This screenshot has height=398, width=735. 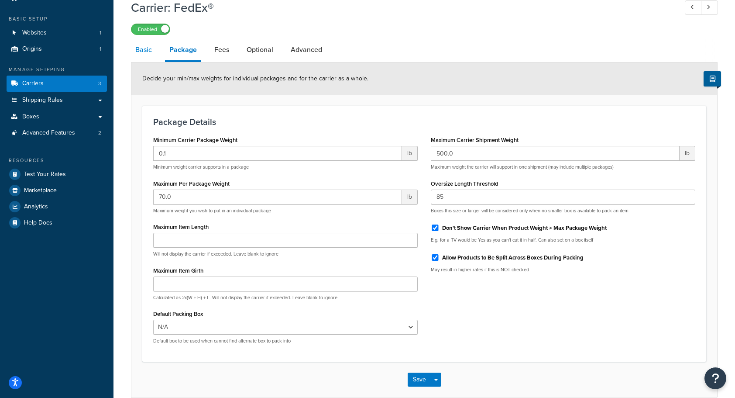 I want to click on span: Help Docs, so click(x=38, y=223).